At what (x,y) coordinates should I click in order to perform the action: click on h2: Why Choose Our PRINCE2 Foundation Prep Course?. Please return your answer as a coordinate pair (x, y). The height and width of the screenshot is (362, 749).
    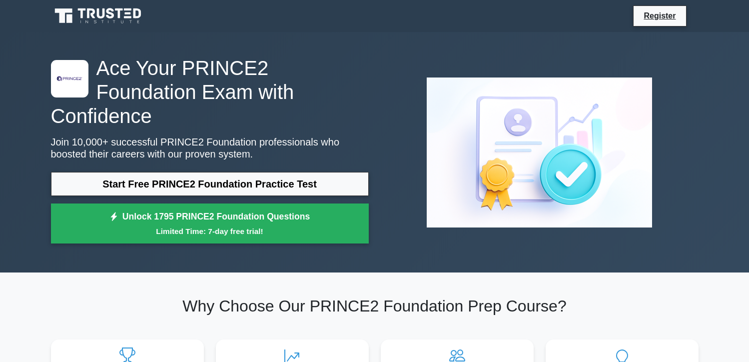
    Looking at the image, I should click on (375, 306).